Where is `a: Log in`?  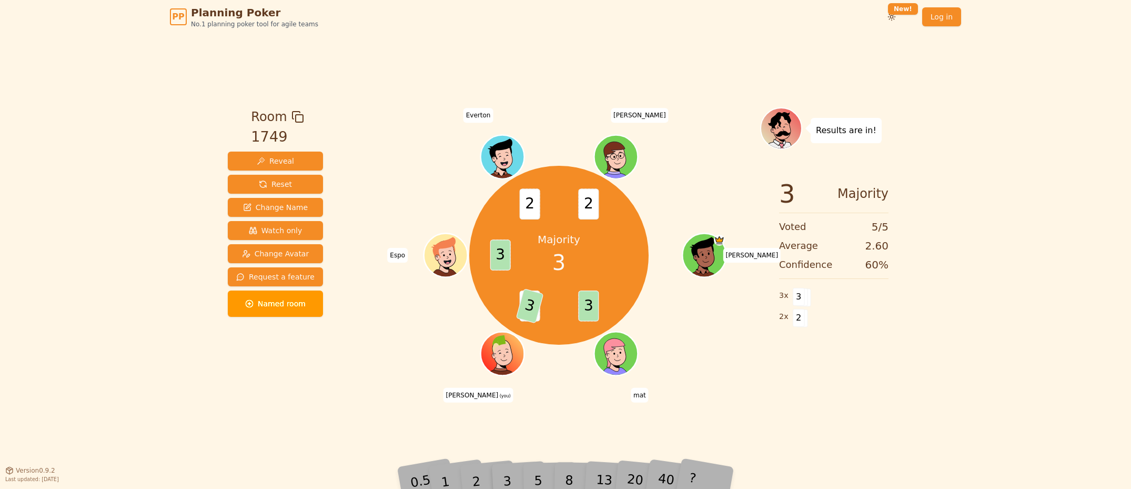 a: Log in is located at coordinates (942, 17).